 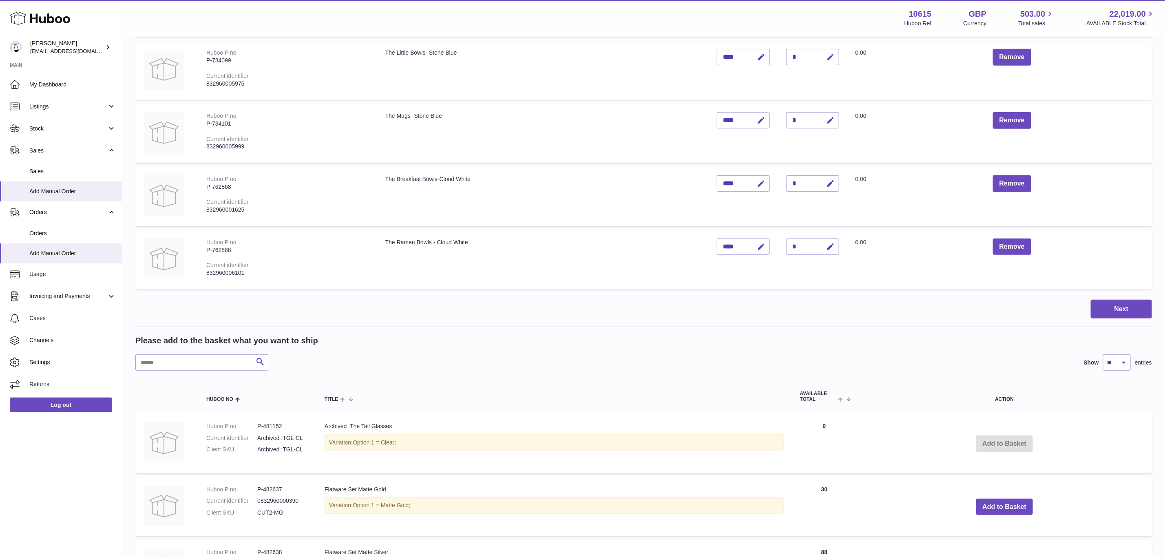 What do you see at coordinates (287, 250) in the screenshot?
I see `div: P-762888` at bounding box center [287, 250].